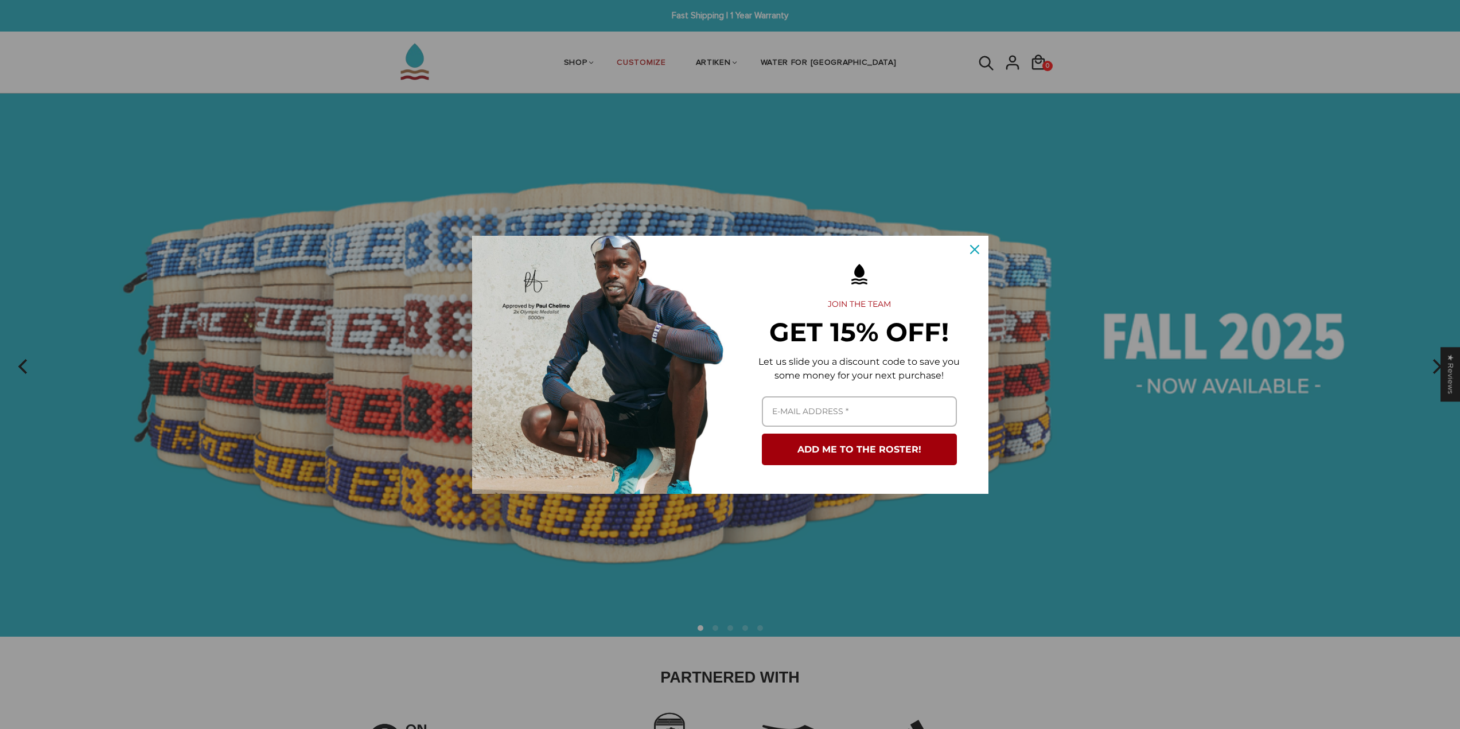 The width and height of the screenshot is (1460, 729). I want to click on strong: GET 15% OFF!, so click(859, 332).